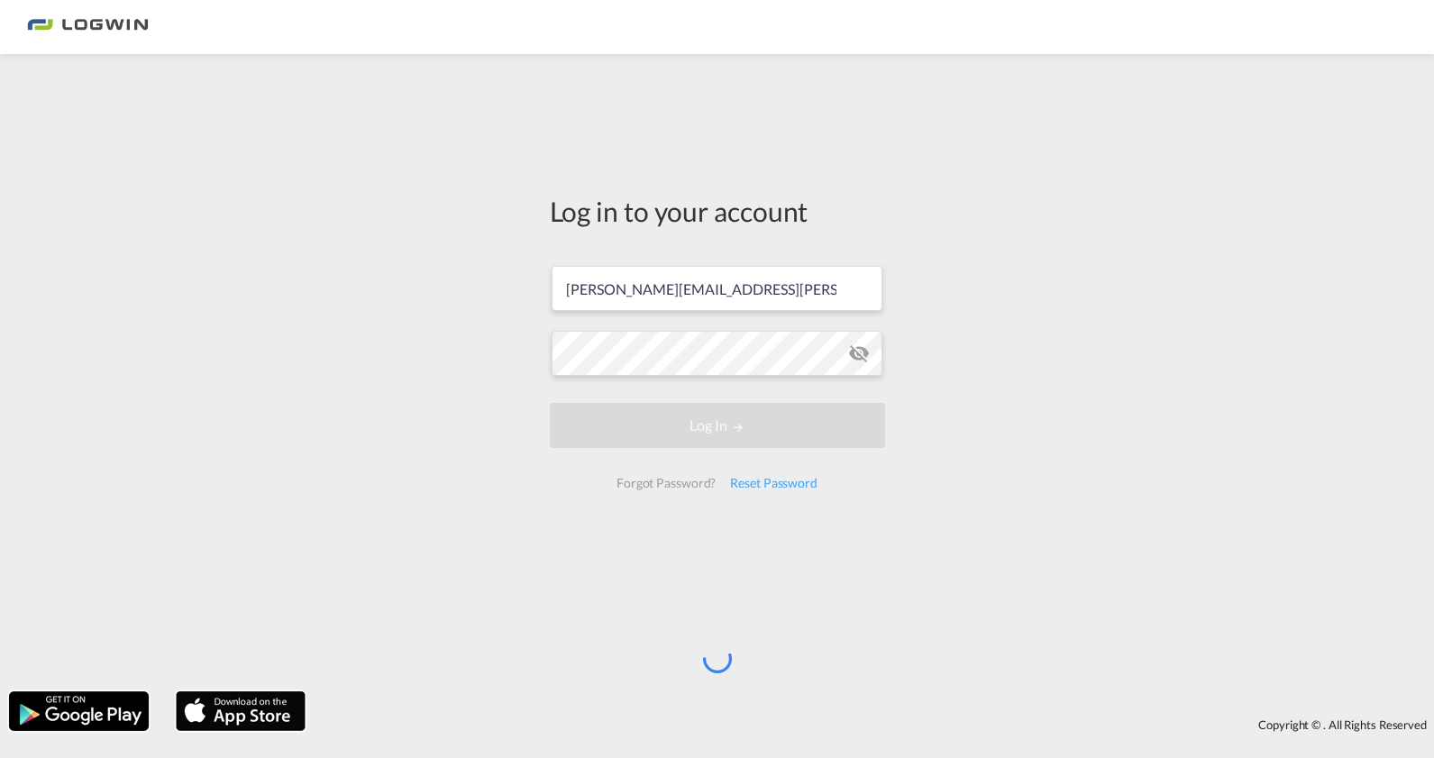  Describe the element at coordinates (718, 211) in the screenshot. I see `div: Log in to your account` at that location.